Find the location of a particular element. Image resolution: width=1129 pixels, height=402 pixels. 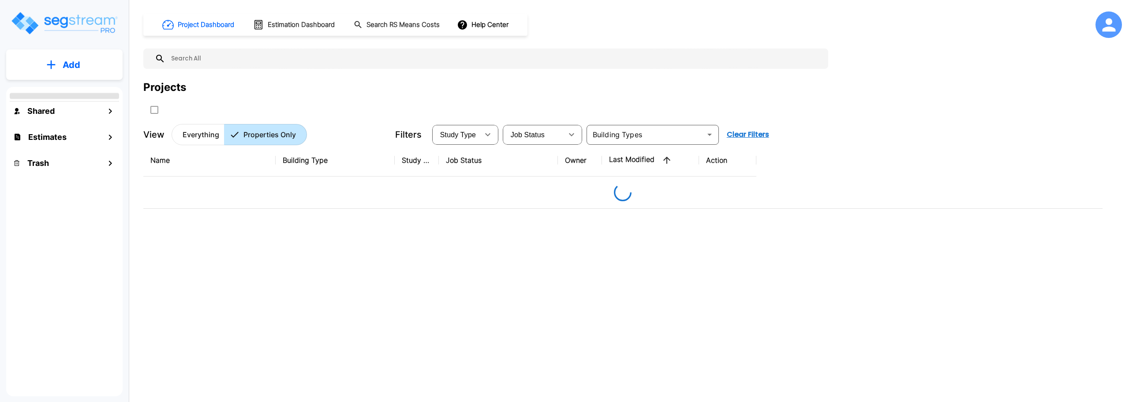

button: Open is located at coordinates (710, 135).